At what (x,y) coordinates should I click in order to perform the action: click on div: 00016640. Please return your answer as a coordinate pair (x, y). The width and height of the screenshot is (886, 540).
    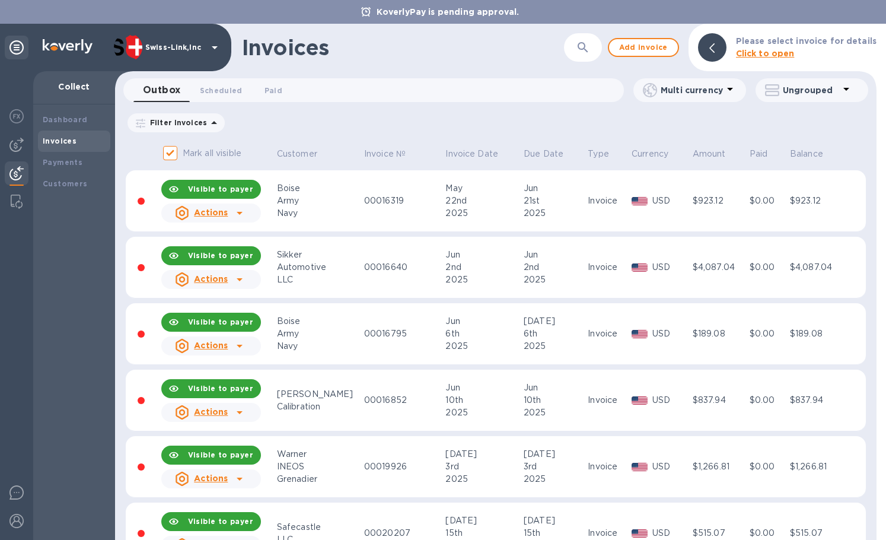
    Looking at the image, I should click on (403, 267).